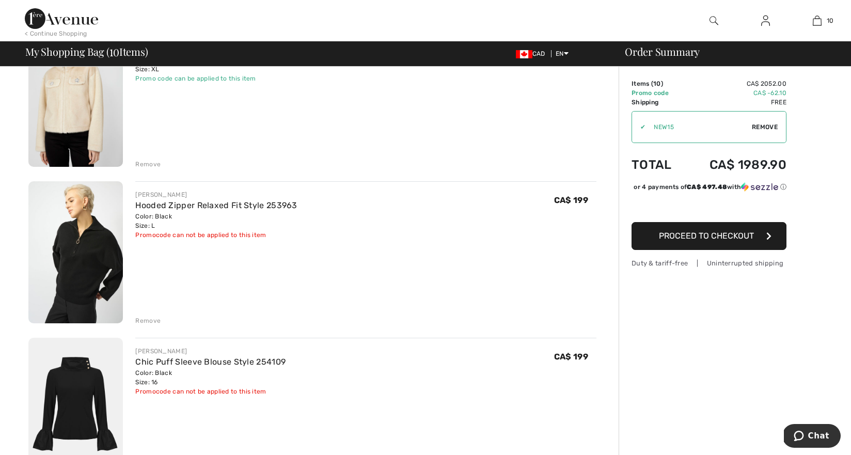 The height and width of the screenshot is (455, 851). Describe the element at coordinates (735, 93) in the screenshot. I see `td: CA$ -62.10` at that location.